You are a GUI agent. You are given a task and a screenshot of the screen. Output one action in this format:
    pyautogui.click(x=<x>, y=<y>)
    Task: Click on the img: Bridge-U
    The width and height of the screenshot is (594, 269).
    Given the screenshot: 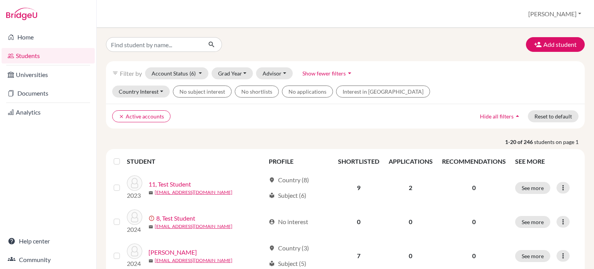 What is the action you would take?
    pyautogui.click(x=22, y=14)
    